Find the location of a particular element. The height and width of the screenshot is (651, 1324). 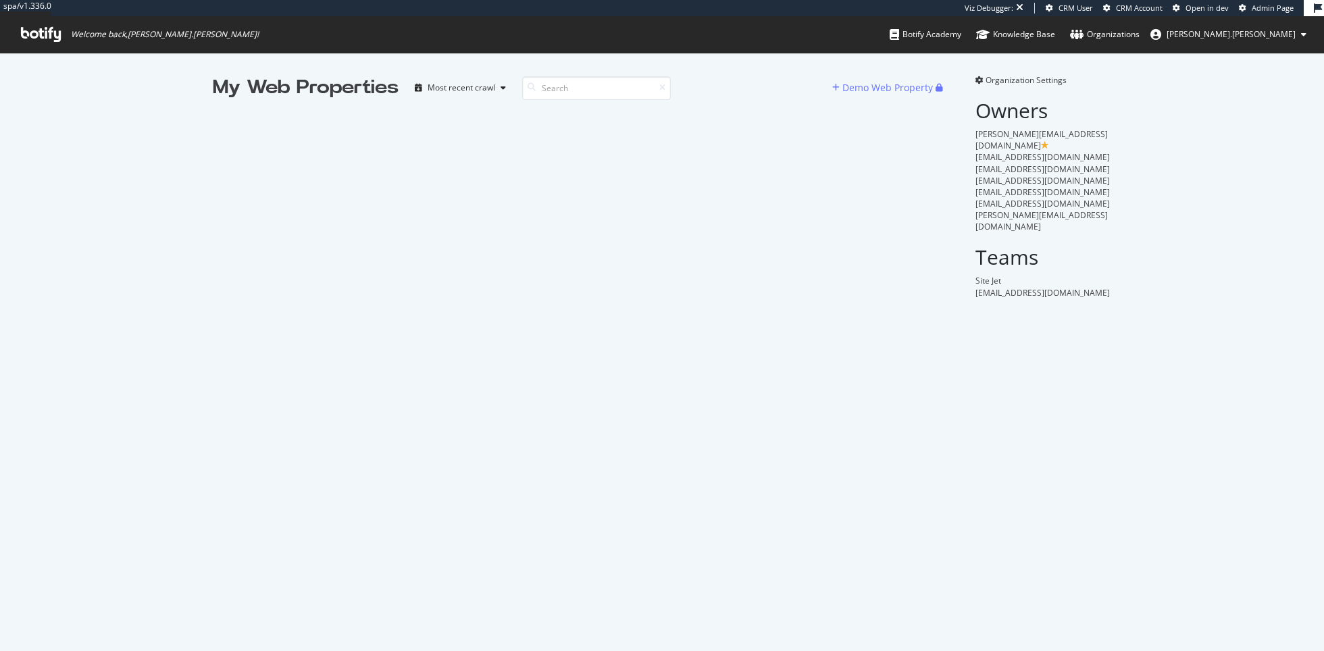

button: Demo Web Property is located at coordinates (884, 88).